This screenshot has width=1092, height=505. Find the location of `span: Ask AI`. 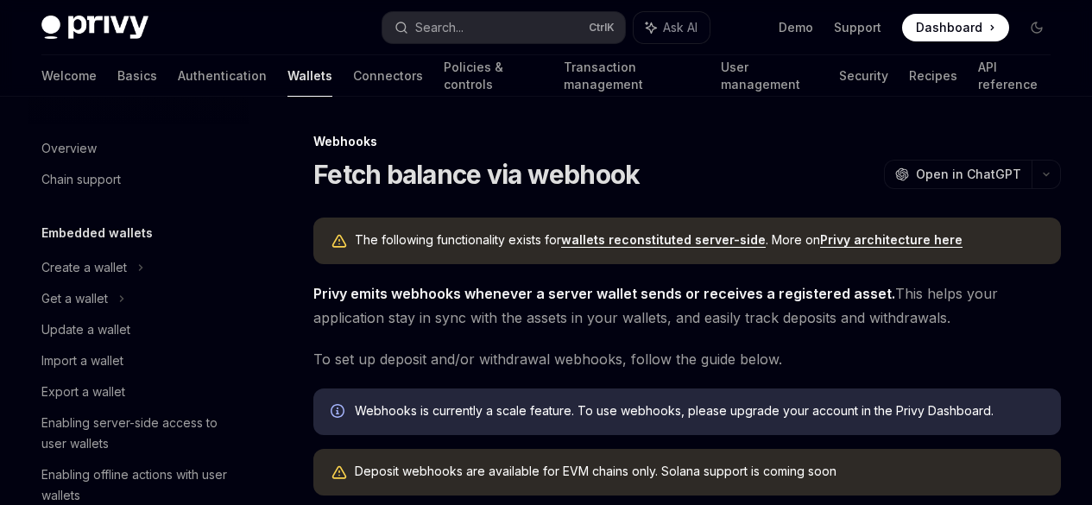

span: Ask AI is located at coordinates (680, 28).